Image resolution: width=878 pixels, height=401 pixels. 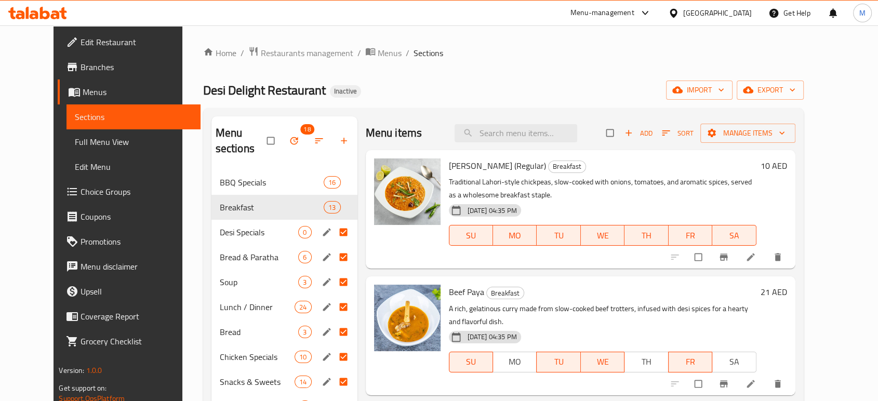 I want to click on button: Sort, so click(x=678, y=133).